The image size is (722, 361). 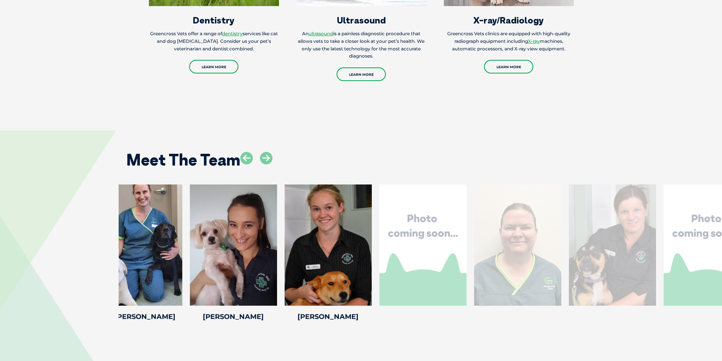 I want to click on a: dentistry, so click(x=232, y=33).